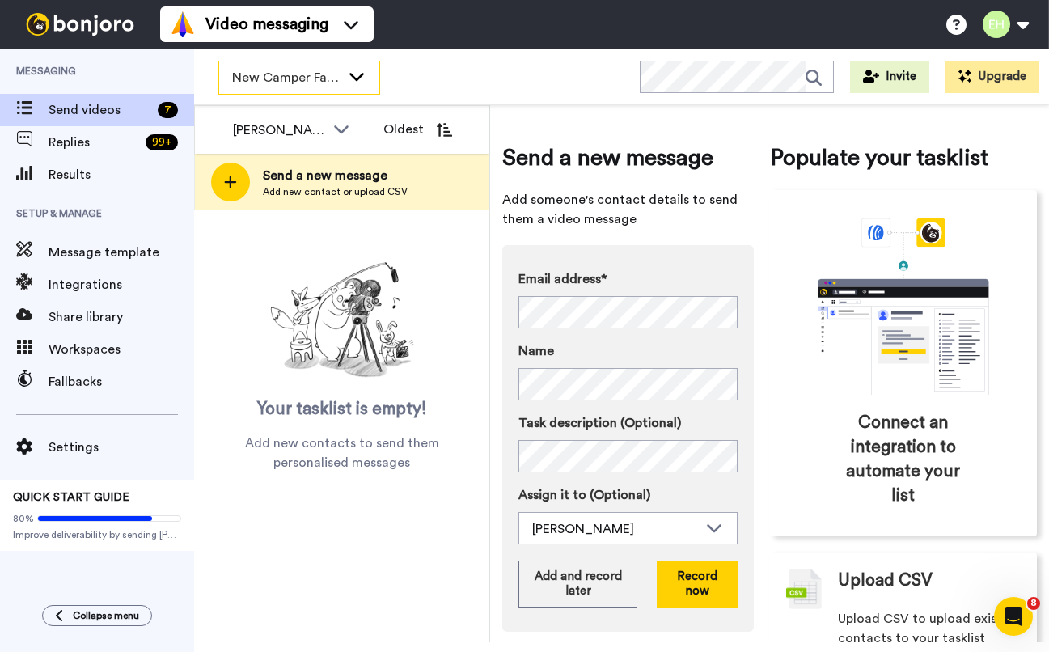 This screenshot has height=652, width=1049. I want to click on label: Task description (Optional), so click(628, 423).